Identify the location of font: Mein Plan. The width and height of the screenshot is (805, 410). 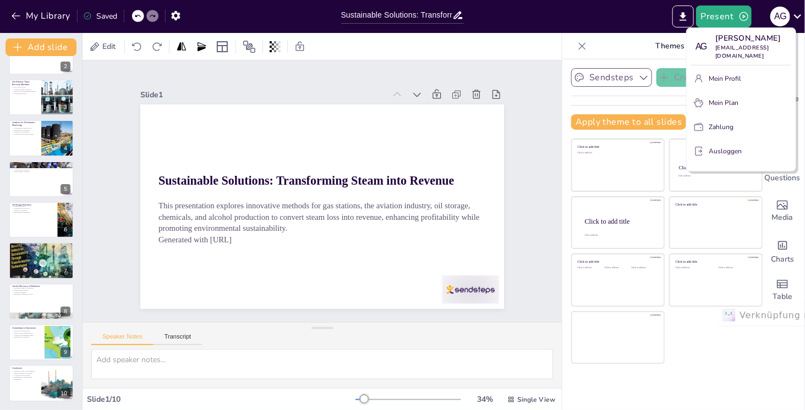
(724, 103).